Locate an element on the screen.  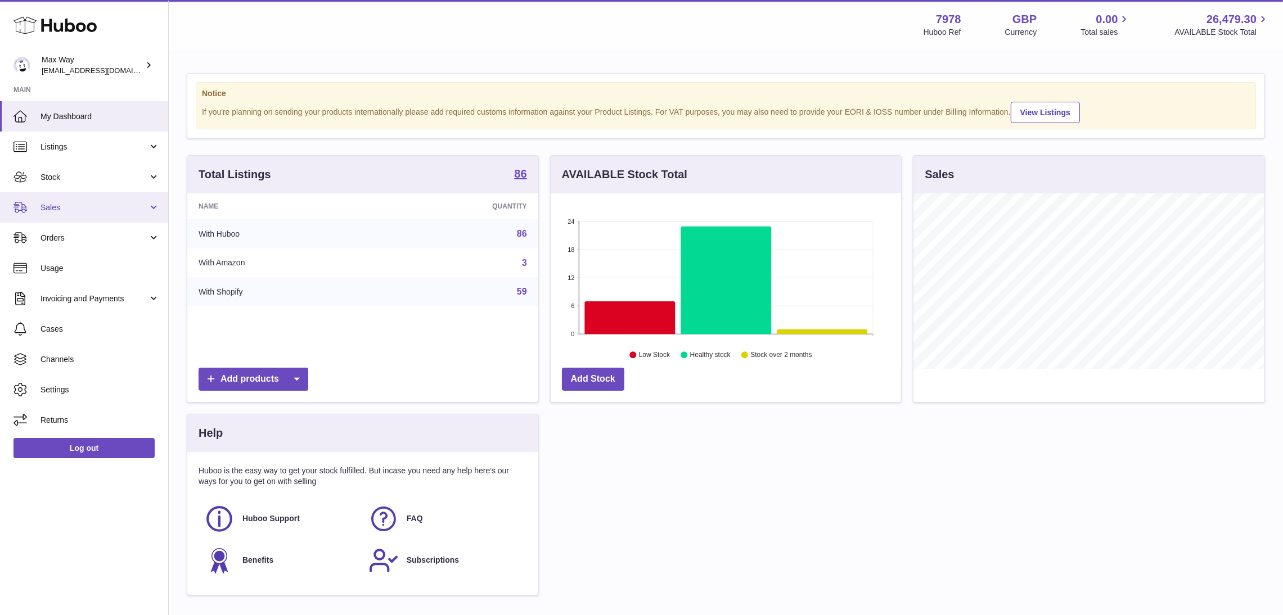
div: Huboo Ref is located at coordinates (942, 32).